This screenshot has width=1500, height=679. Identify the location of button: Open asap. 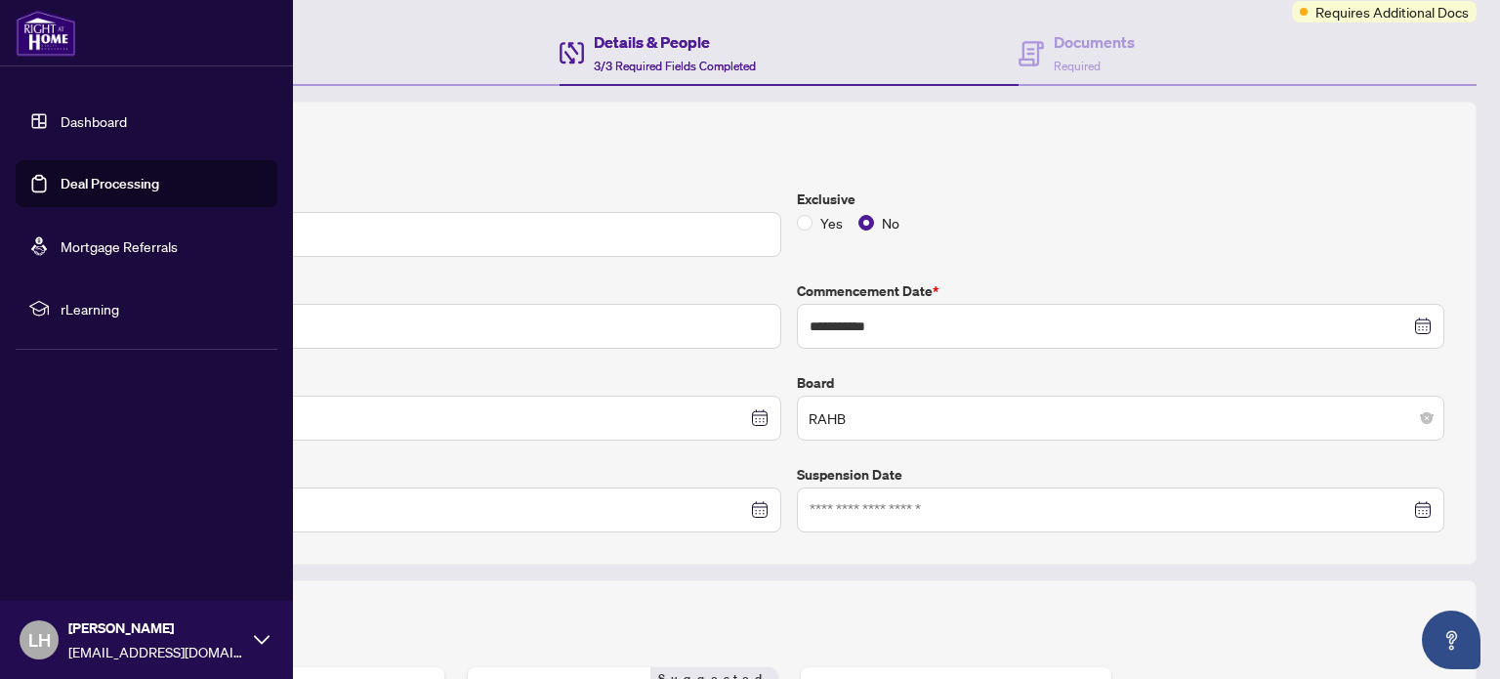
(1451, 639).